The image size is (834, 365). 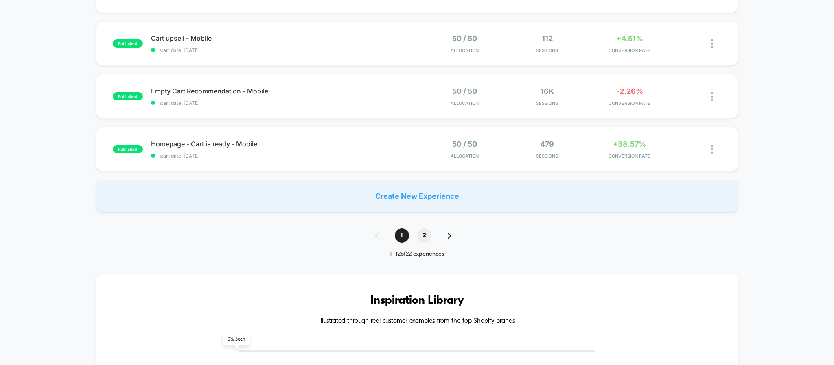 I want to click on h3: Inspiration Library, so click(x=417, y=301).